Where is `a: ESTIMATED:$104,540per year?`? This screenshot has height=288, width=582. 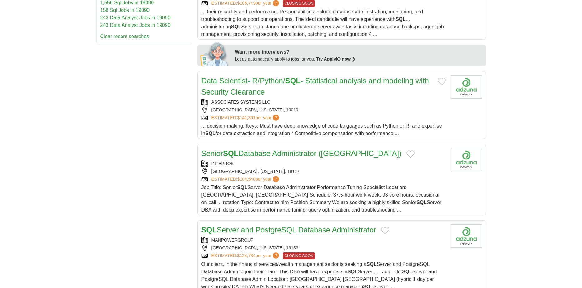
a: ESTIMATED:$104,540per year? is located at coordinates (246, 179).